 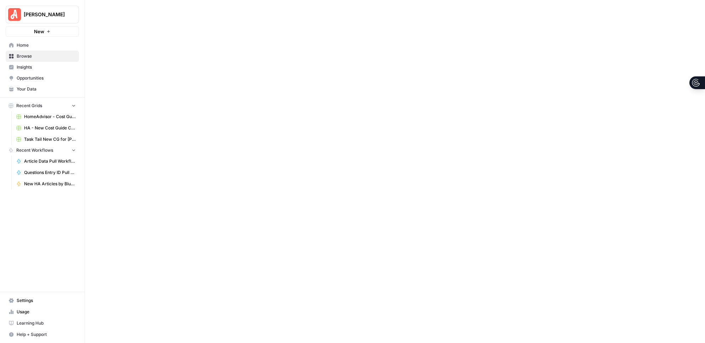 I want to click on span: Home, so click(x=46, y=45).